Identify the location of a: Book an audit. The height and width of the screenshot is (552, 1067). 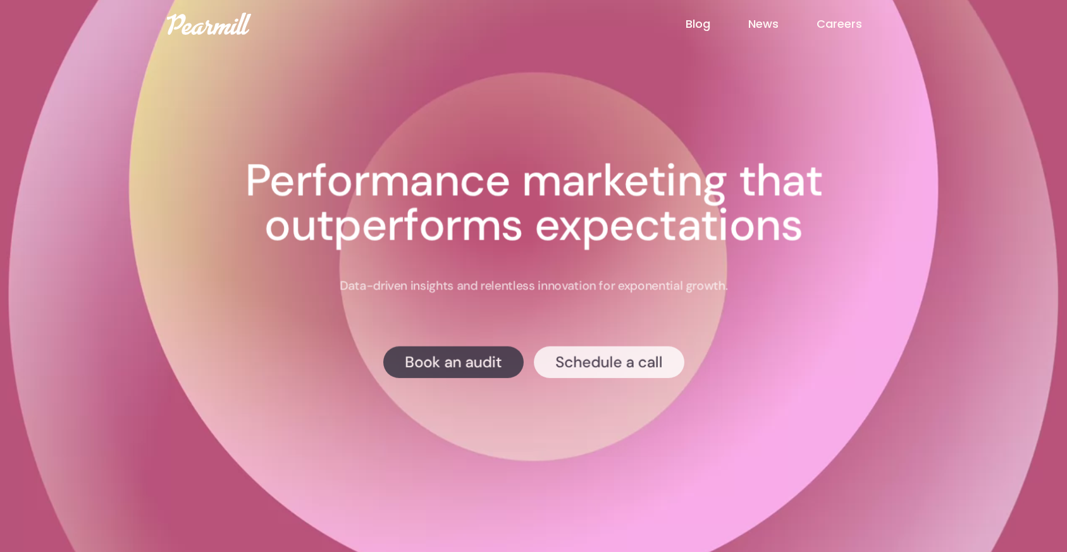
(453, 362).